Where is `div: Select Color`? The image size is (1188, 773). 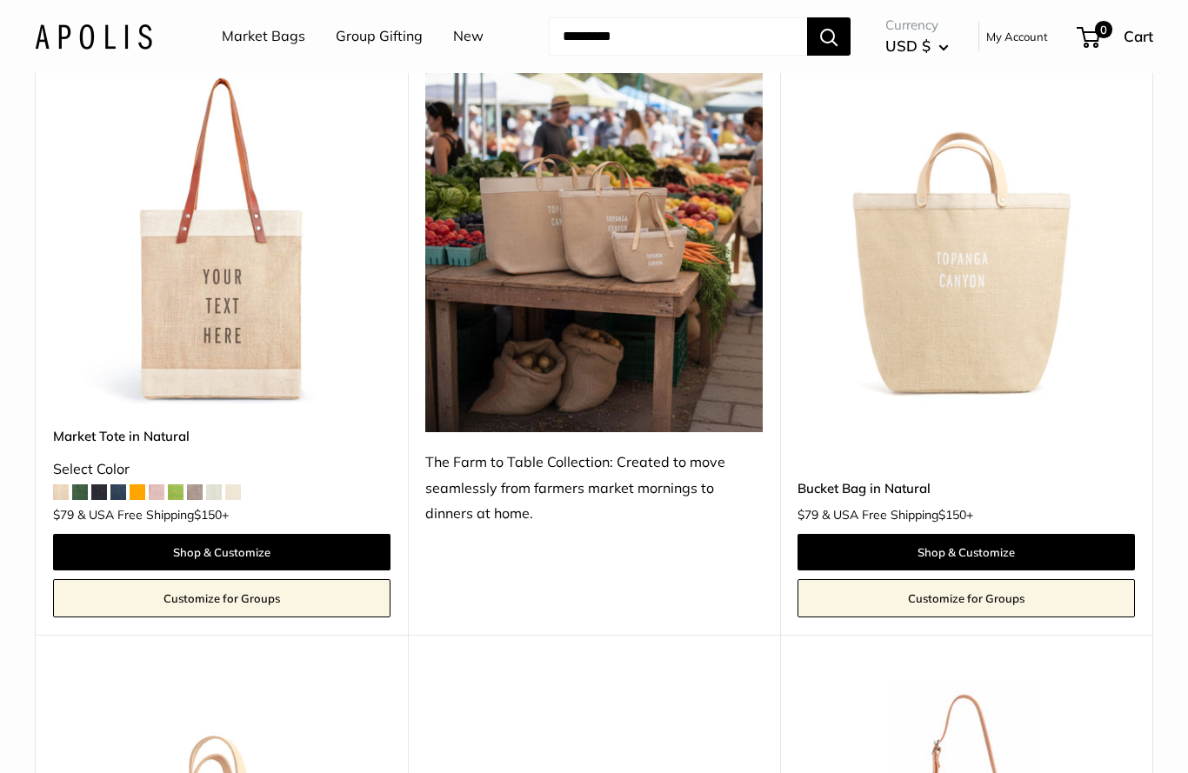 div: Select Color is located at coordinates (222, 470).